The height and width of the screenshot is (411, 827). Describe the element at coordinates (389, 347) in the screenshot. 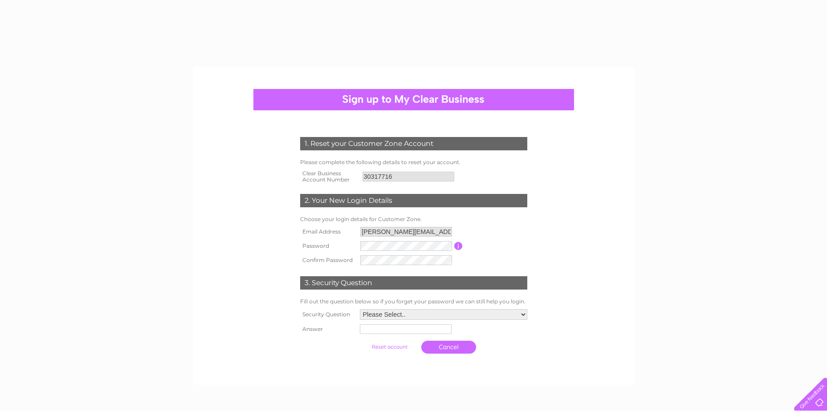

I see `input: Submit` at that location.